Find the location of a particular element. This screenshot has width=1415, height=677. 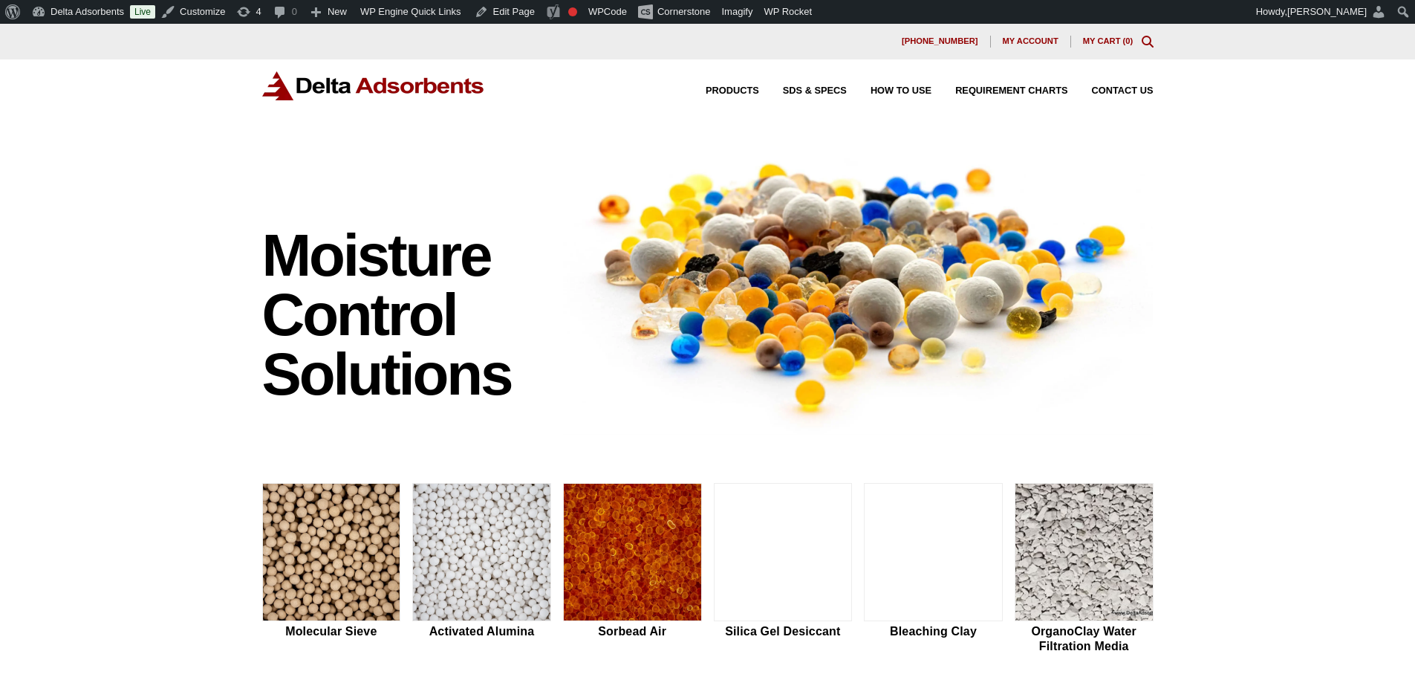

a: My Cart (0) is located at coordinates (1108, 41).